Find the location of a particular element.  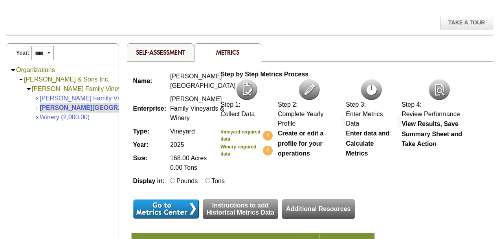

td: Year: is located at coordinates (150, 145).